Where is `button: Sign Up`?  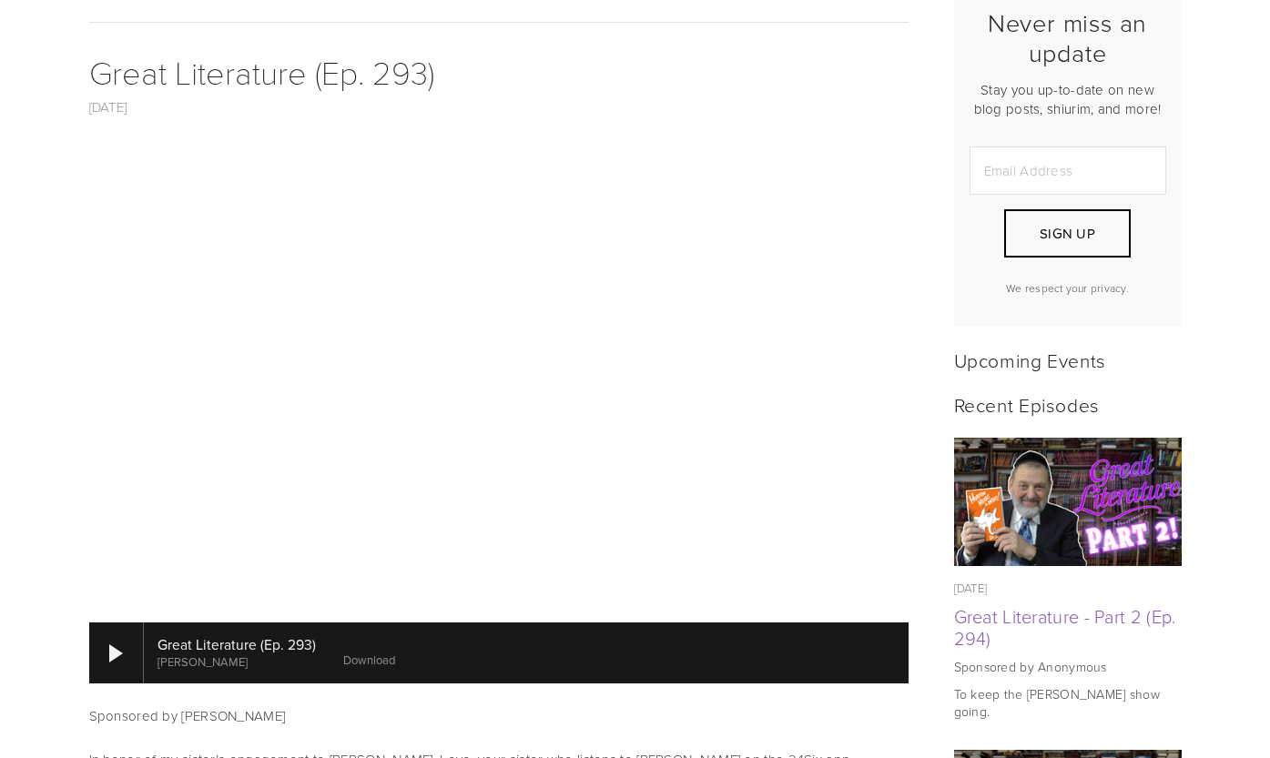 button: Sign Up is located at coordinates (1067, 233).